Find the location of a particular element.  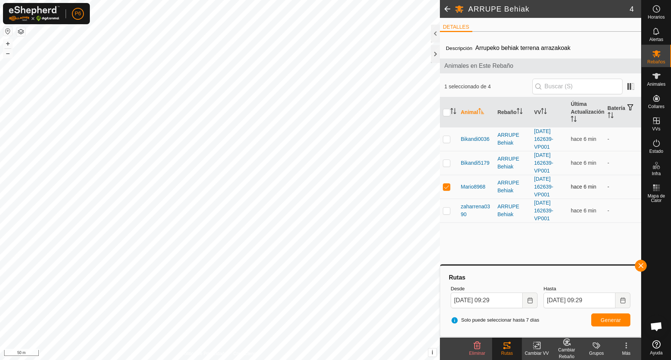

span: Collares is located at coordinates (656, 107).